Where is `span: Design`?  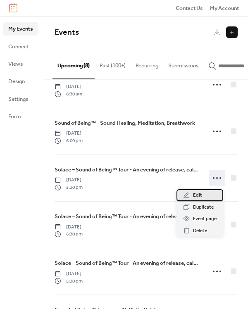
span: Design is located at coordinates (17, 82).